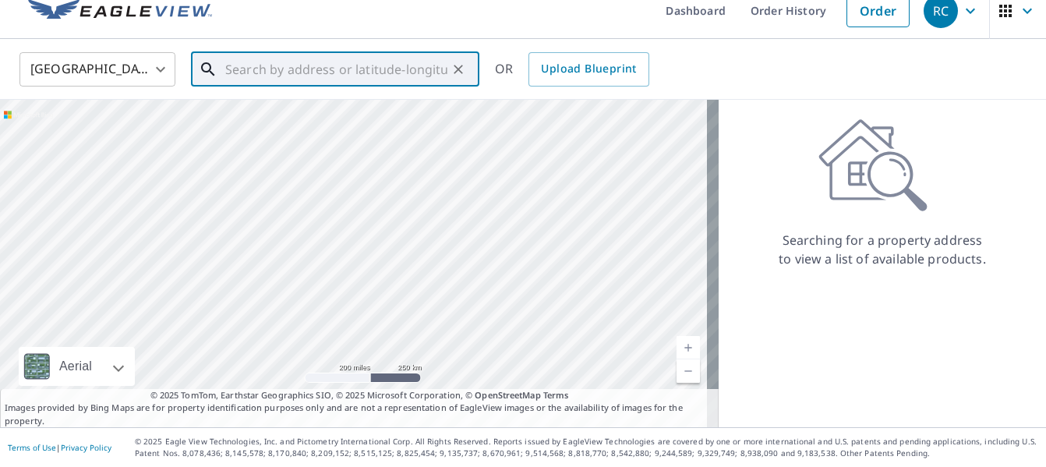 The width and height of the screenshot is (1046, 467). What do you see at coordinates (86, 447) in the screenshot?
I see `a: Privacy Policy` at bounding box center [86, 447].